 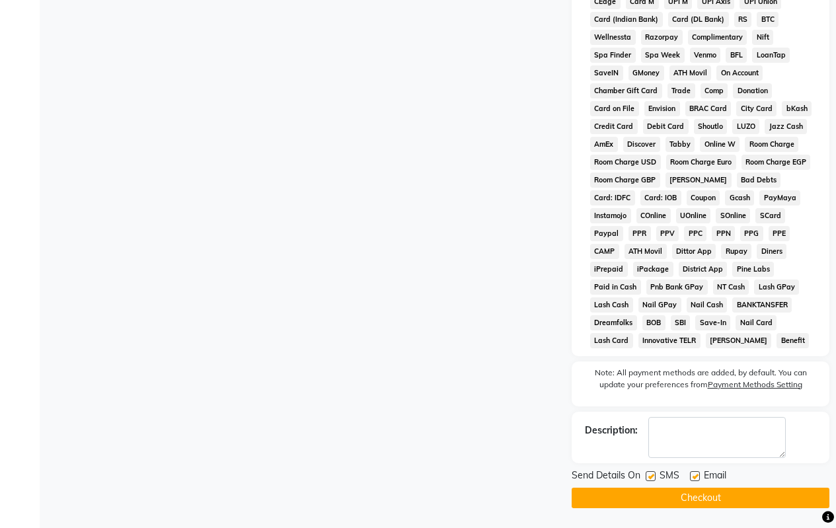 I want to click on span: iPackage, so click(x=653, y=269).